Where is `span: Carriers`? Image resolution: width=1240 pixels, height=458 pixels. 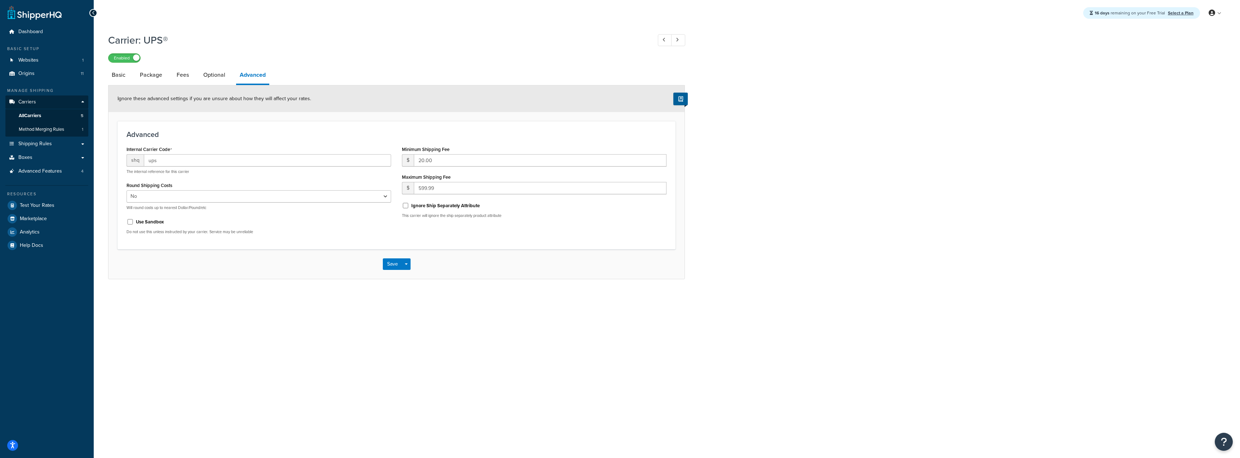
span: Carriers is located at coordinates (27, 102).